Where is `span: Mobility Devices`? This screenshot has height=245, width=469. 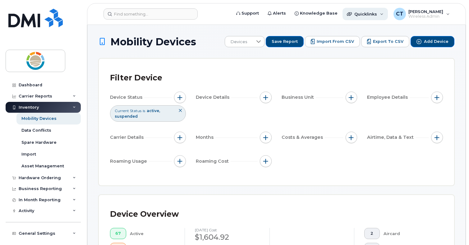 span: Mobility Devices is located at coordinates (153, 42).